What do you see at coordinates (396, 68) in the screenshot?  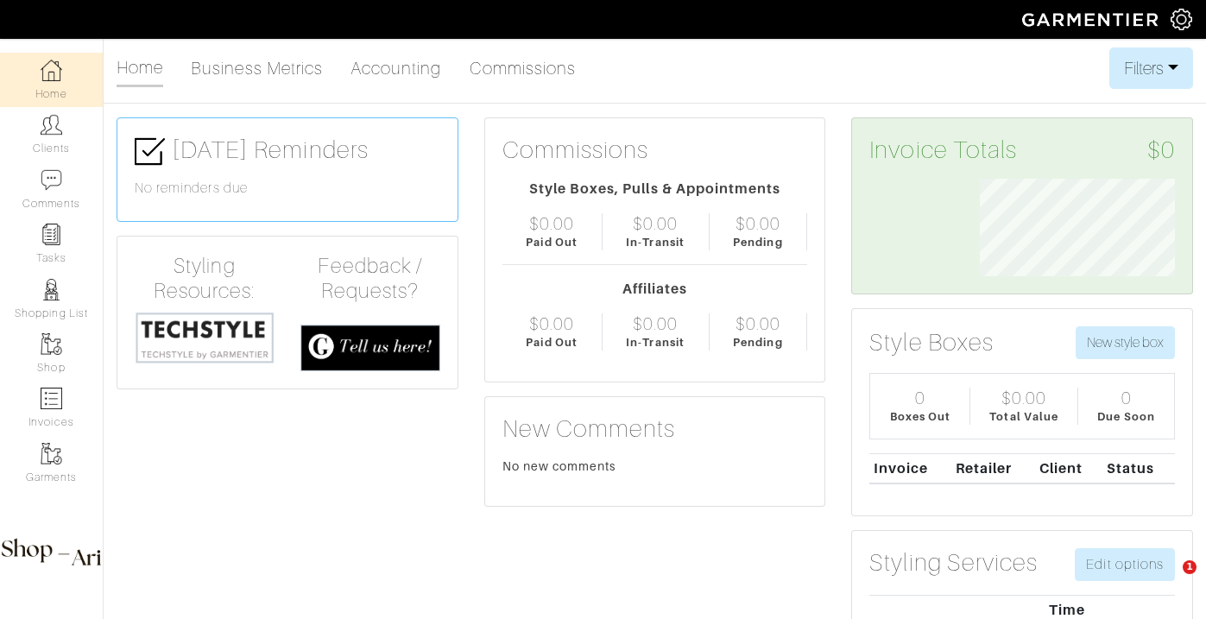 I see `a: Accounting` at bounding box center [396, 68].